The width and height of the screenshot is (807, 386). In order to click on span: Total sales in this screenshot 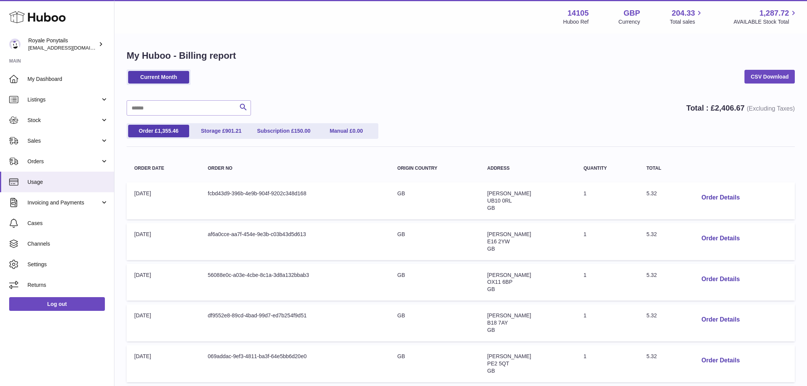, I will do `click(687, 22)`.